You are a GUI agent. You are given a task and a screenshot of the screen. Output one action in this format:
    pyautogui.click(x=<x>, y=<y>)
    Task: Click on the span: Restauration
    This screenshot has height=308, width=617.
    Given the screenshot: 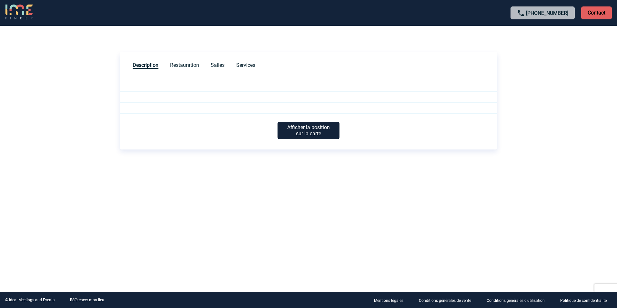 What is the action you would take?
    pyautogui.click(x=185, y=65)
    